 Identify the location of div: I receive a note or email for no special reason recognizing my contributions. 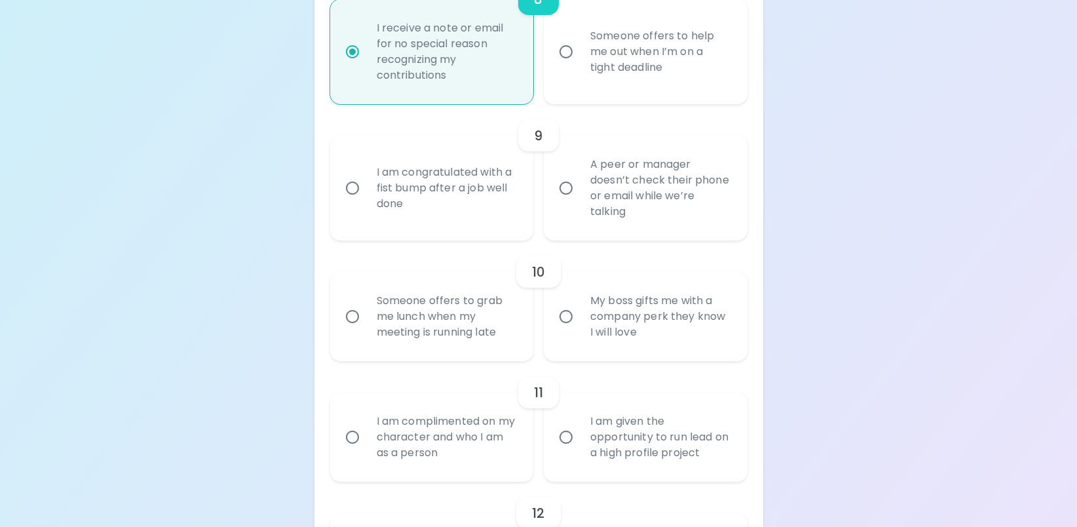
(446, 52).